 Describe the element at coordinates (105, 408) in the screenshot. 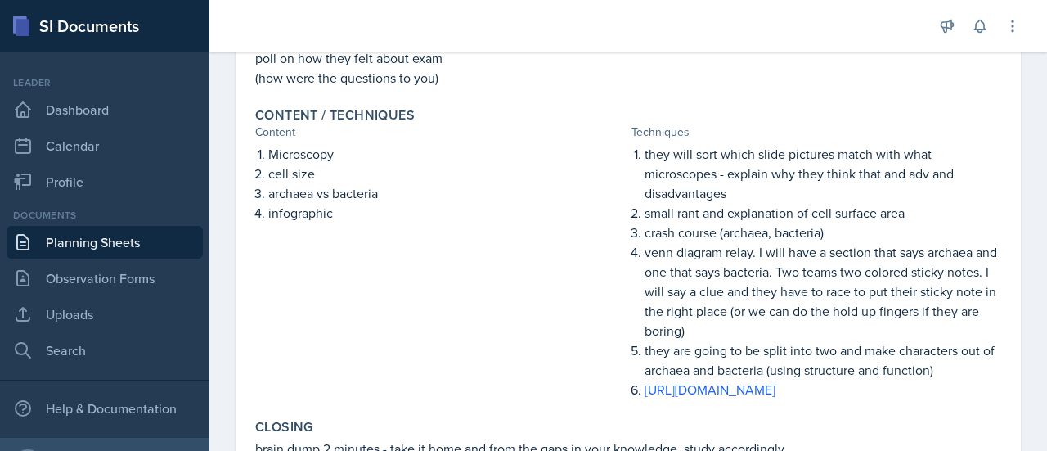

I see `div: Help & Documentation` at that location.